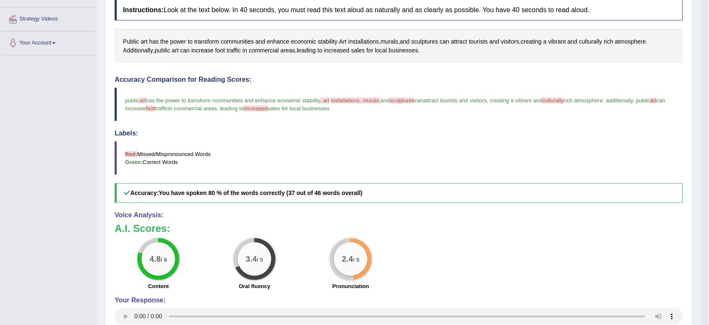 The width and height of the screenshot is (709, 325). Describe the element at coordinates (158, 286) in the screenshot. I see `label: Content` at that location.